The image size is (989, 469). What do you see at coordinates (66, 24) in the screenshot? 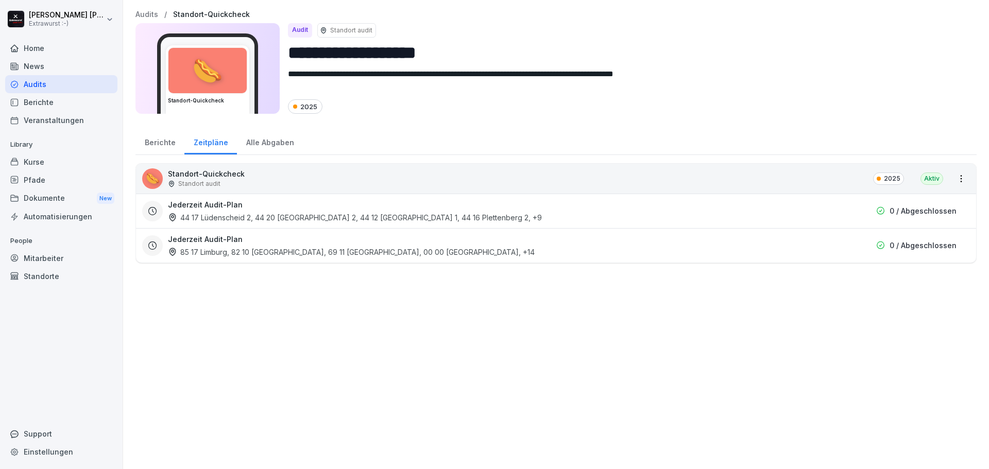
I see `p: Extrawurst :-)` at bounding box center [66, 24].